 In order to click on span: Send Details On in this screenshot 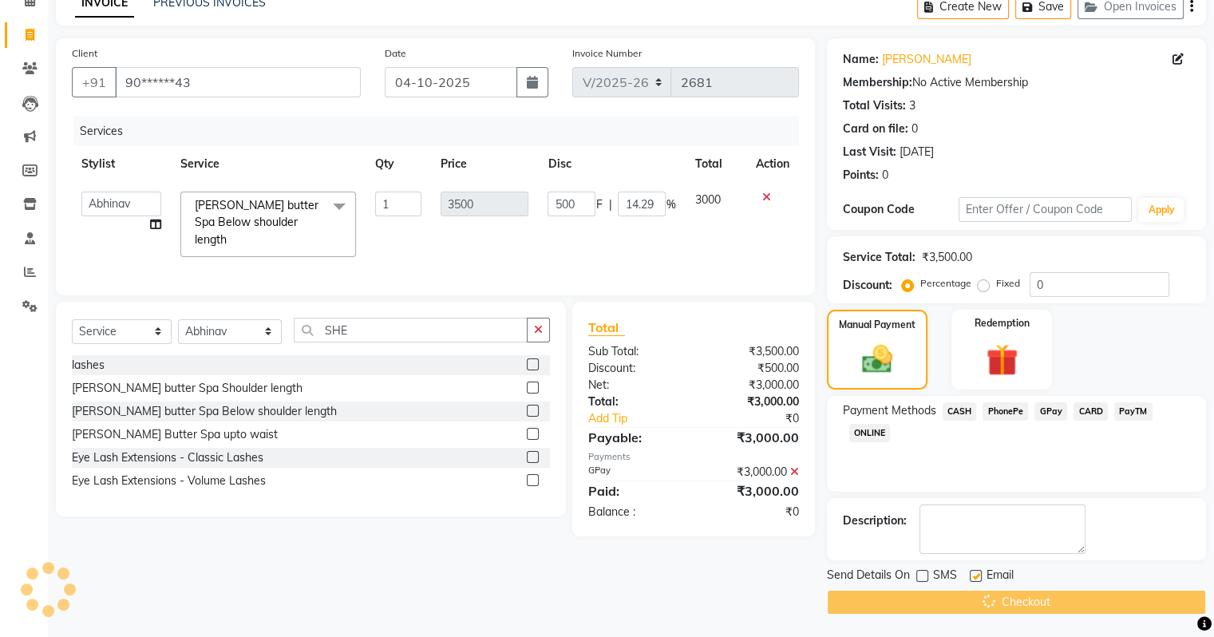, I will do `click(868, 576)`.